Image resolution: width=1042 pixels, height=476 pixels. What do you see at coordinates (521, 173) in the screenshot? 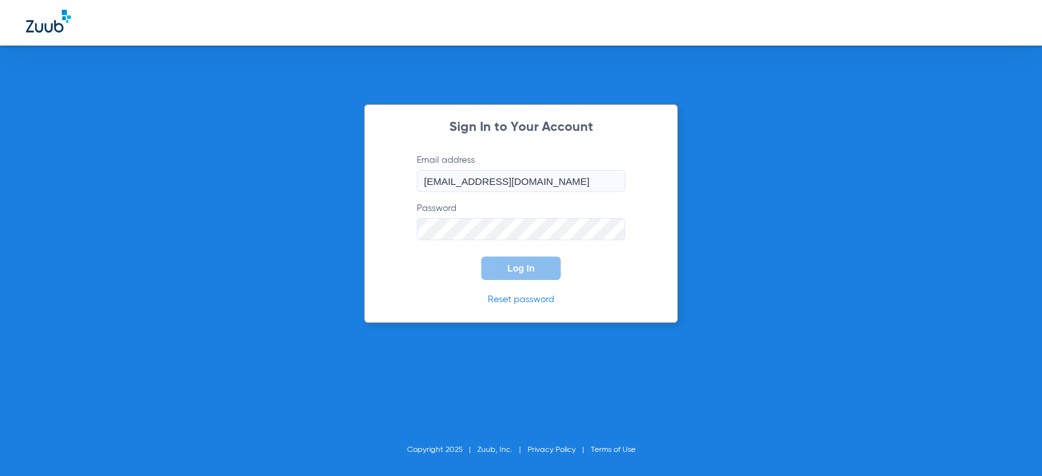
I see `label: Email address` at bounding box center [521, 173].